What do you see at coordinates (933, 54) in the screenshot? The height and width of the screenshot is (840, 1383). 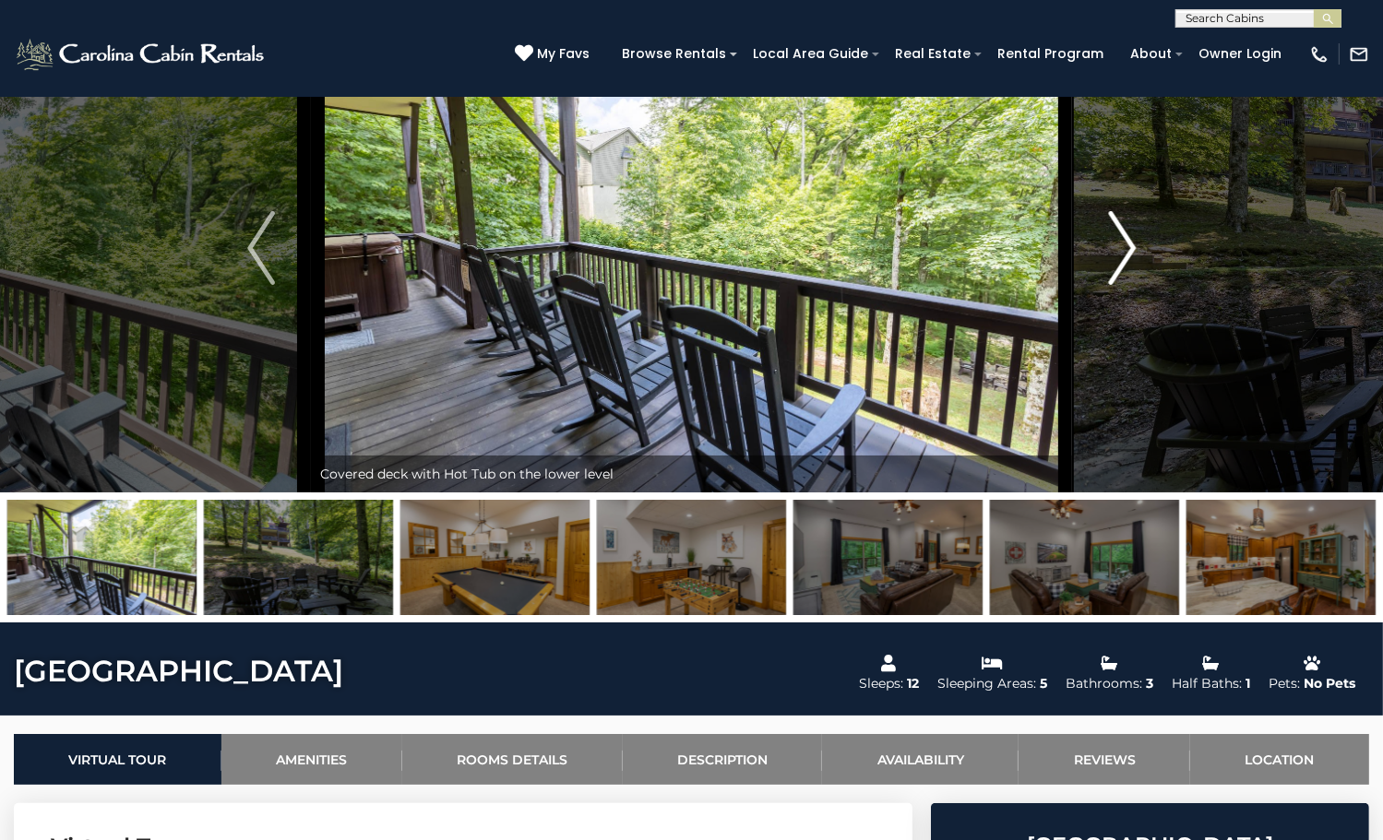 I see `a: Real Estate` at bounding box center [933, 54].